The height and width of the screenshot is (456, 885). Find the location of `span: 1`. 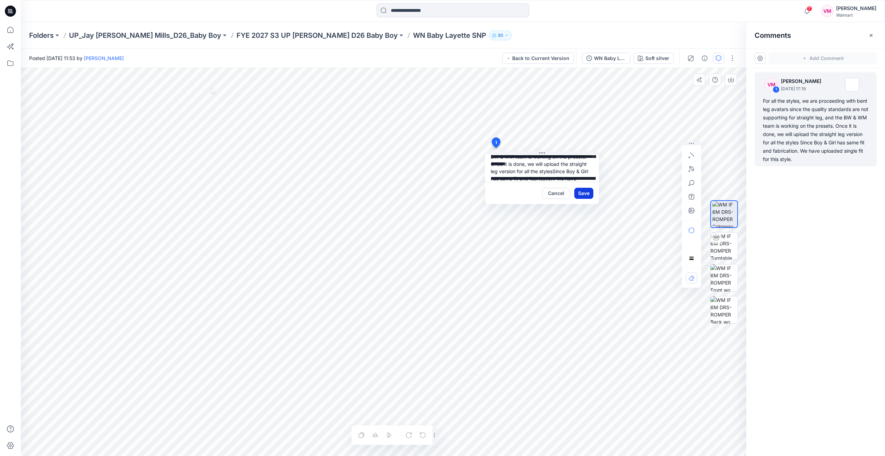

span: 1 is located at coordinates (496, 142).